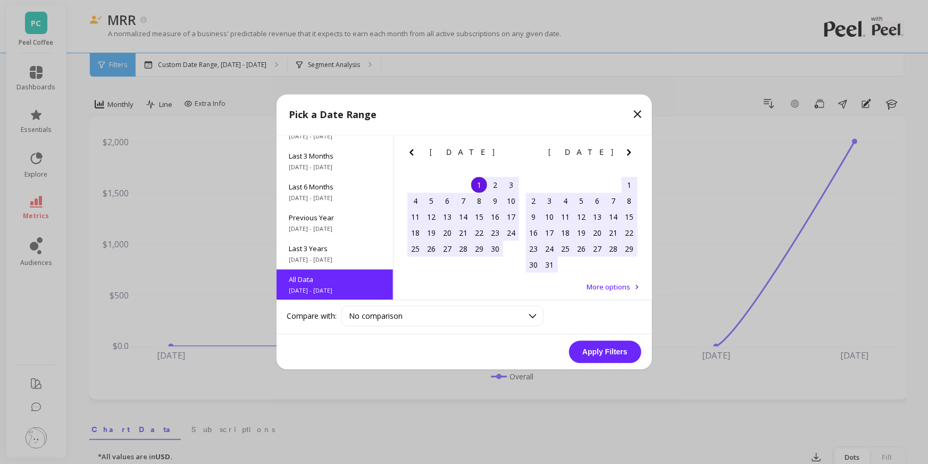 This screenshot has width=928, height=464. What do you see at coordinates (534, 217) in the screenshot?
I see `div: Choose Sunday, July 9th, 2017` at bounding box center [534, 217].